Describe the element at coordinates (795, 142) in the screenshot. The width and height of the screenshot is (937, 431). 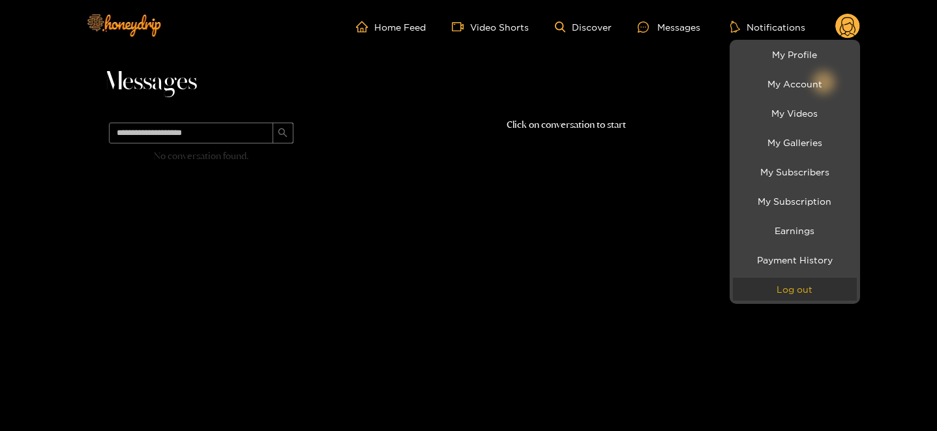
I see `a: My Galleries` at that location.